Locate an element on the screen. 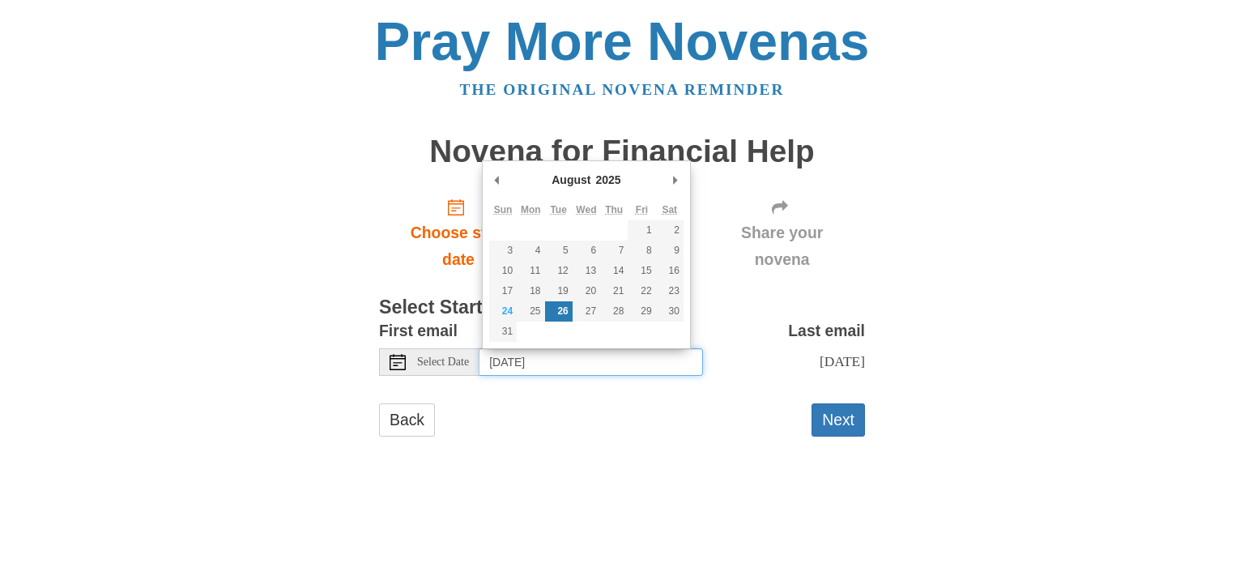 Image resolution: width=1244 pixels, height=563 pixels. a: The original novena reminder is located at coordinates (622, 89).